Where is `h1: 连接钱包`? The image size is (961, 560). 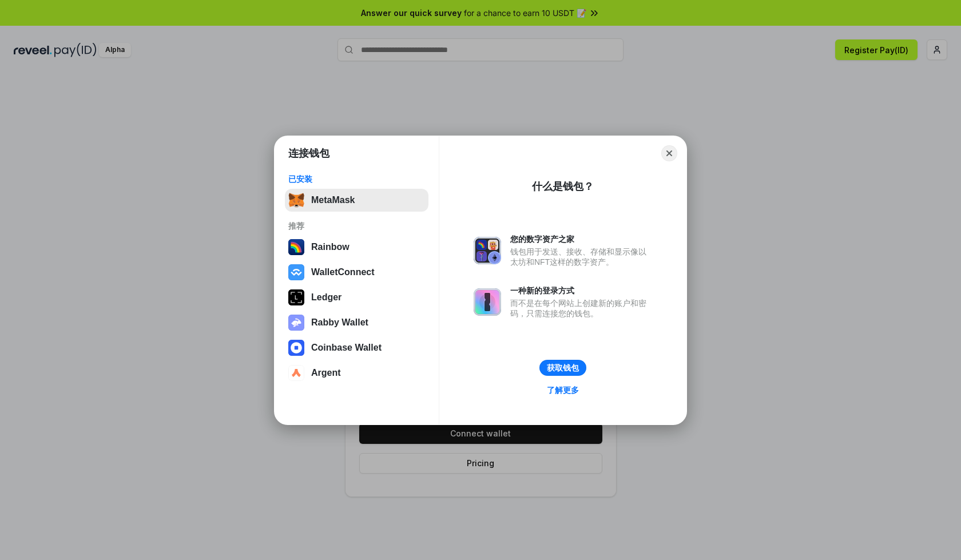 h1: 连接钱包 is located at coordinates (309, 153).